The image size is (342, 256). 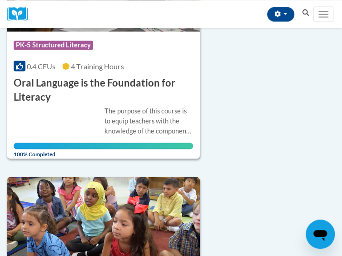 I want to click on div: The purpose of this course is to equip teachers with the knowledge of the components of oral lang..., so click(x=149, y=120).